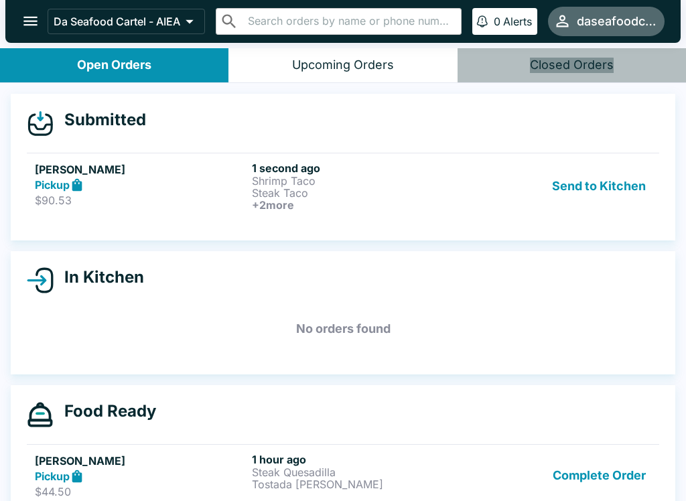 Image resolution: width=686 pixels, height=501 pixels. Describe the element at coordinates (141, 492) in the screenshot. I see `p: $44.50` at that location.